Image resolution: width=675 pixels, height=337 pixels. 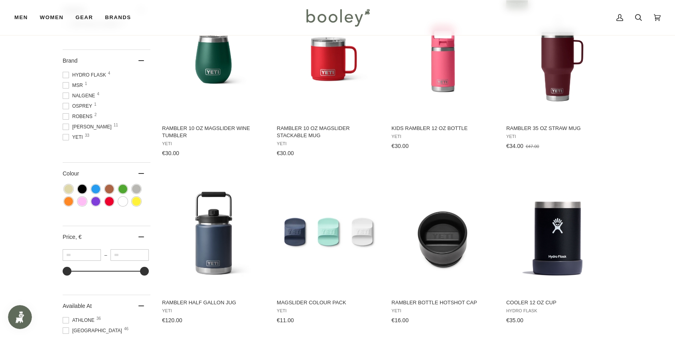 I want to click on a: Rambler Half Gallon Jug, so click(x=213, y=250).